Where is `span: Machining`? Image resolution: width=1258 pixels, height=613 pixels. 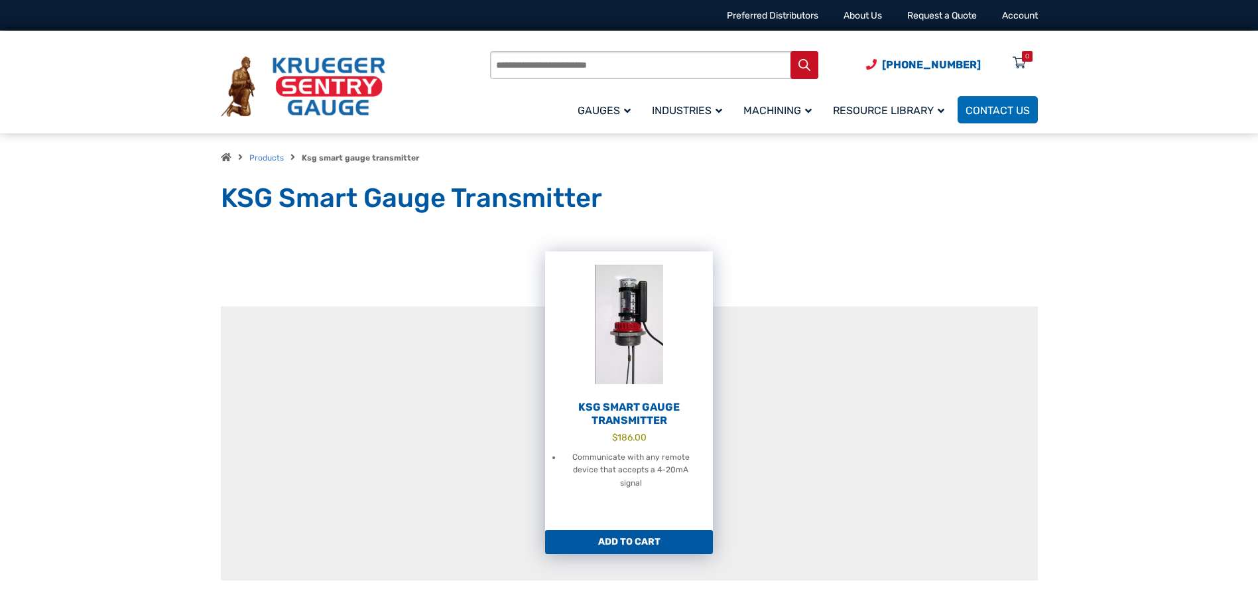
span: Machining is located at coordinates (777, 110).